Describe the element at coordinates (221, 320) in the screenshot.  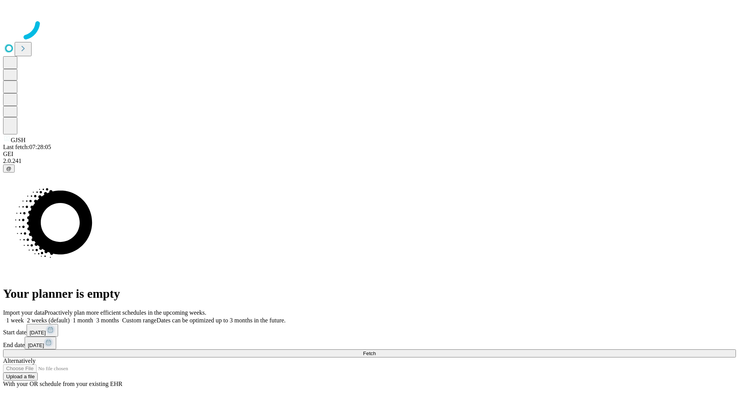
I see `span: Dates can be optimized up to 3 months in the future.` at that location.